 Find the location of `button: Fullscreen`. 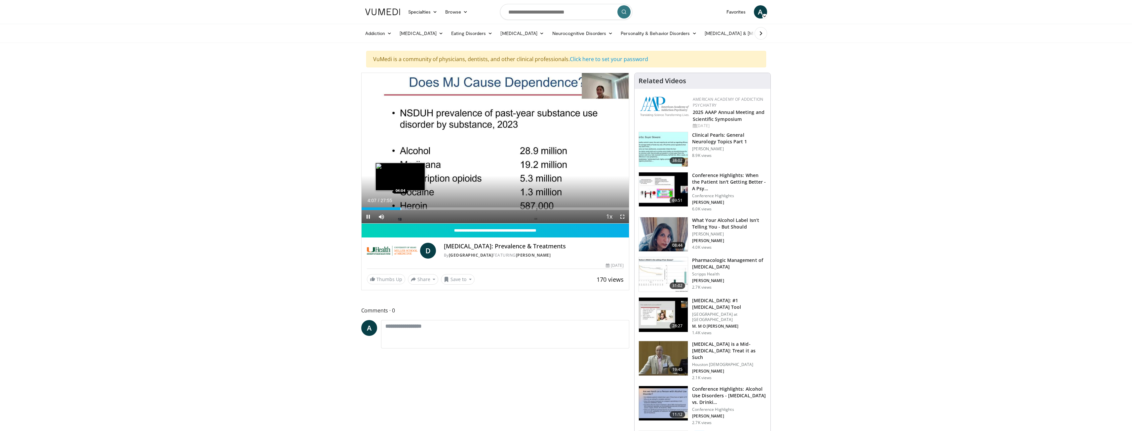

button: Fullscreen is located at coordinates (622, 217).